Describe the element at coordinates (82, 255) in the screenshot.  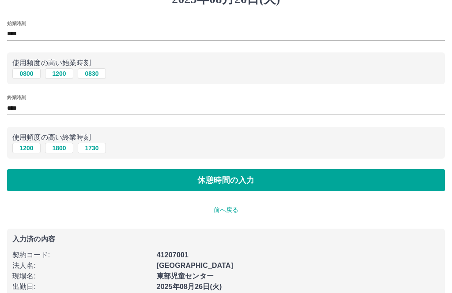
I see `p: 契約コード :` at that location.